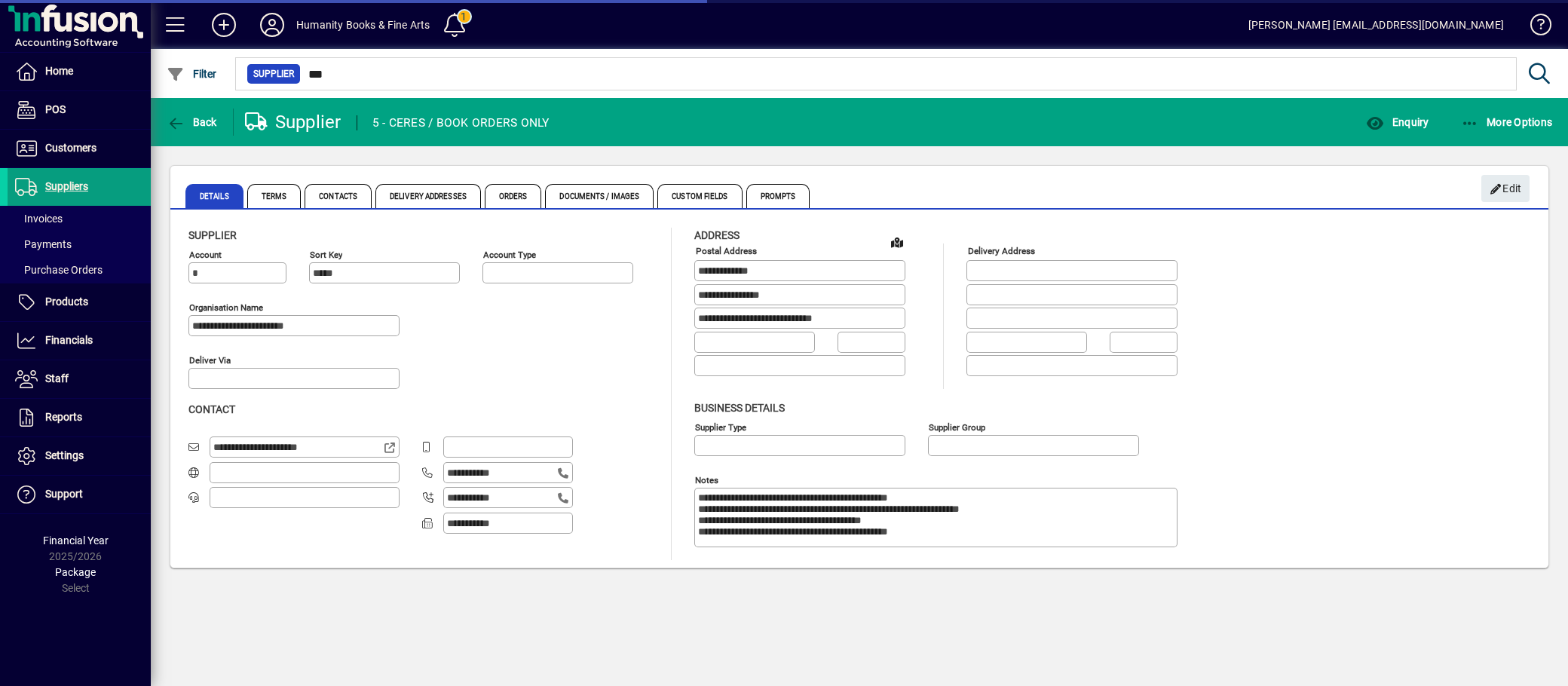 The width and height of the screenshot is (1568, 686). Describe the element at coordinates (75, 540) in the screenshot. I see `span: Financial Year` at that location.